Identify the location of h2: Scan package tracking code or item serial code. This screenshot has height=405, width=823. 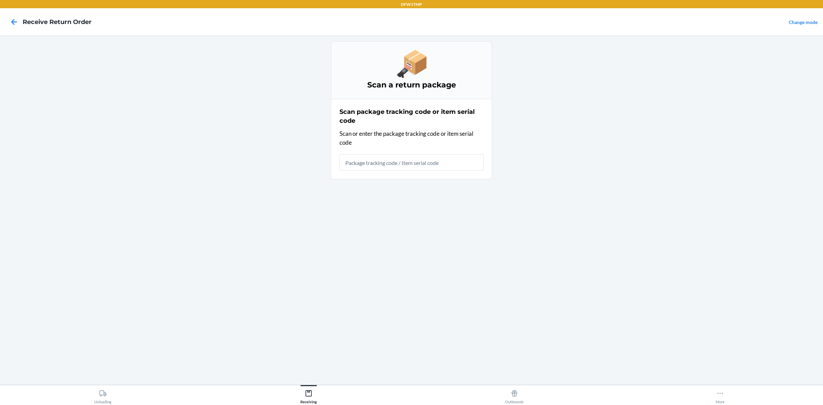
(411, 116).